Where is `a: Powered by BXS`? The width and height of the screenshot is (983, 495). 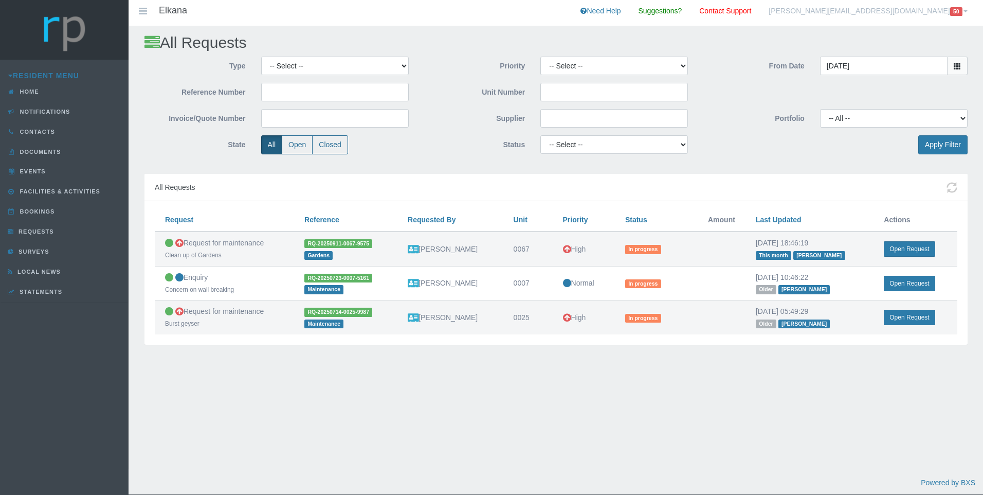 a: Powered by BXS is located at coordinates (948, 482).